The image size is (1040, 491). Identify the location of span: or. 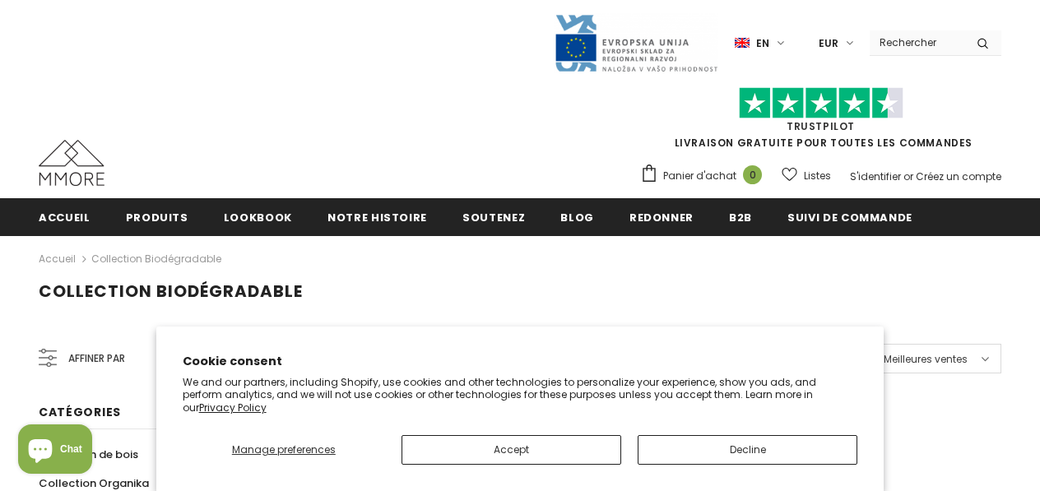
(908, 176).